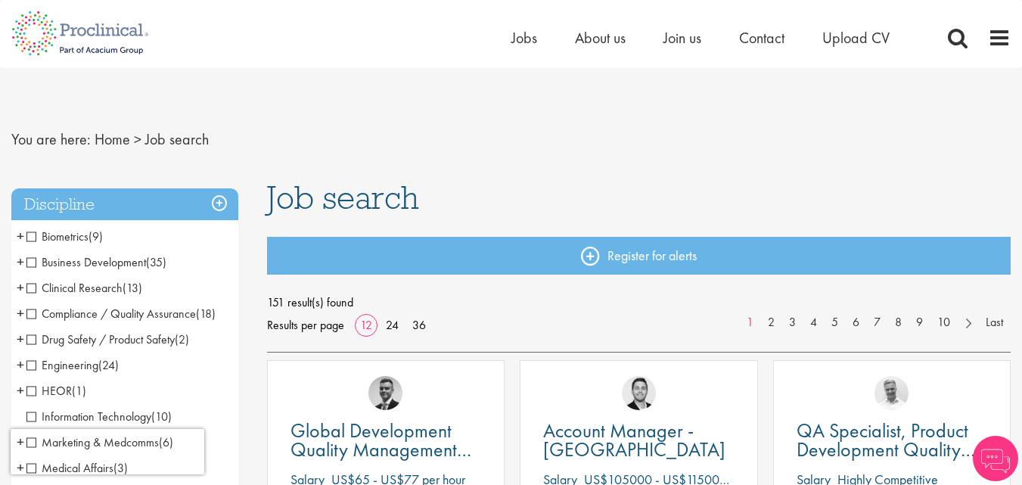 This screenshot has height=485, width=1022. I want to click on span: (35), so click(156, 262).